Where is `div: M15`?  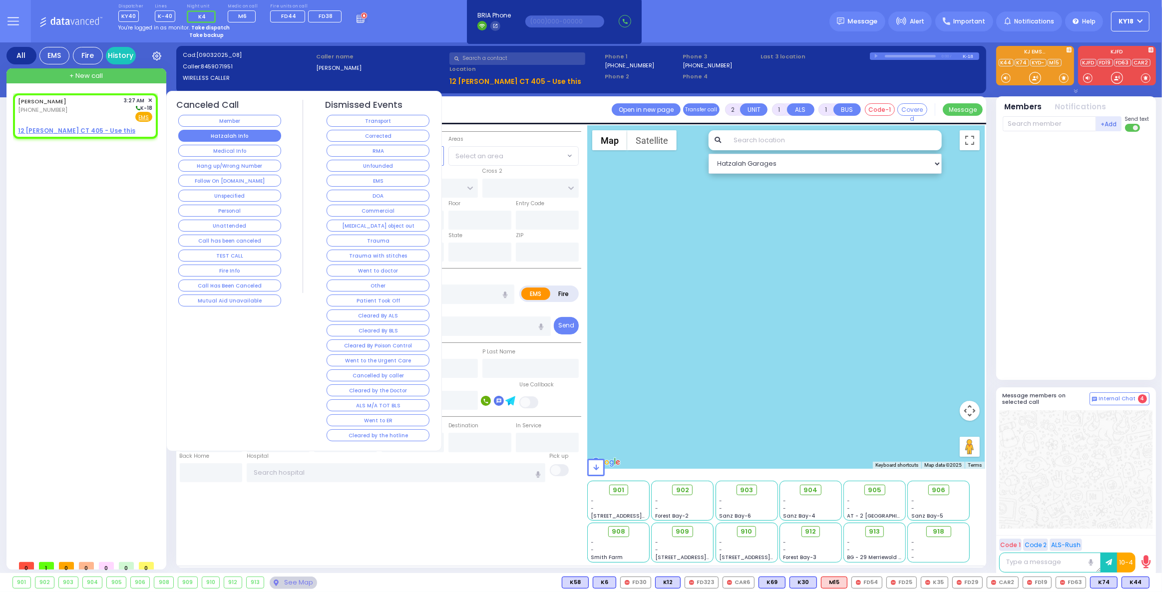 div: M15 is located at coordinates (834, 583).